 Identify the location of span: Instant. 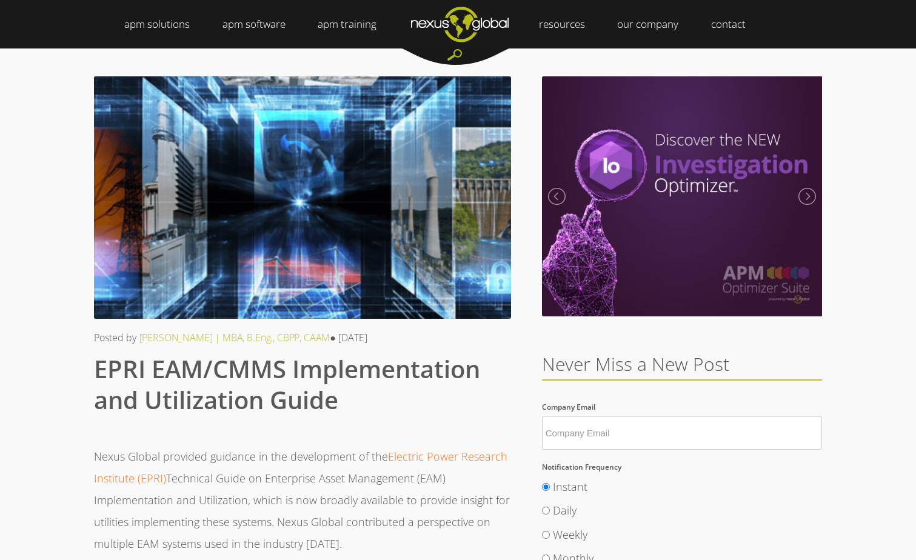
(570, 487).